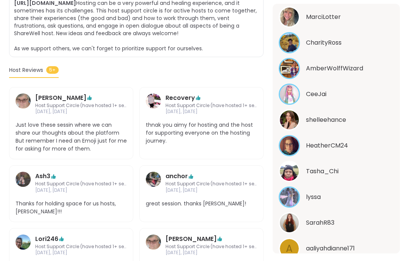  Describe the element at coordinates (334, 69) in the screenshot. I see `span: AmberWolffWizard` at that location.